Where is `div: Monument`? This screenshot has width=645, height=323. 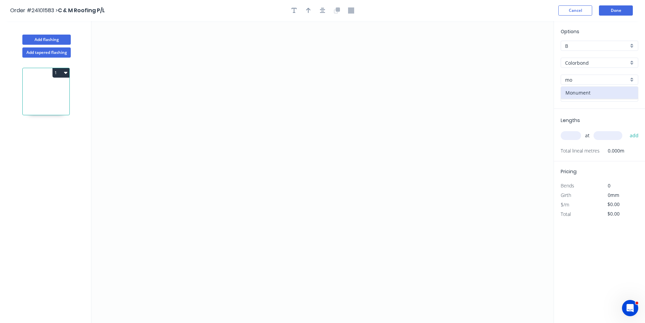
div: Monument is located at coordinates (600, 92).